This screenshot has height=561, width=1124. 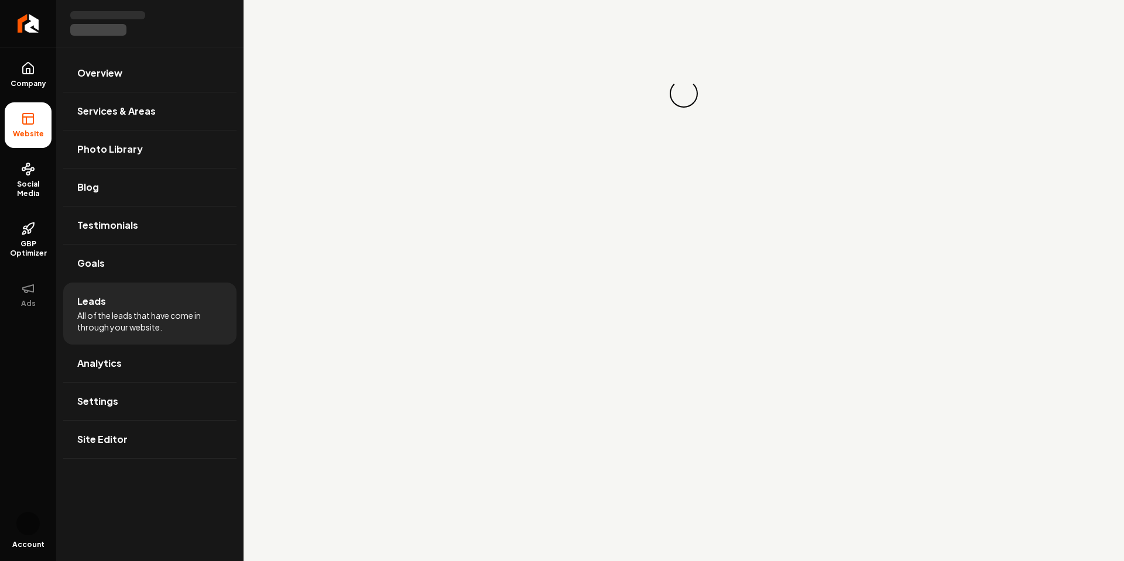 What do you see at coordinates (28, 295) in the screenshot?
I see `button: Ads` at bounding box center [28, 295].